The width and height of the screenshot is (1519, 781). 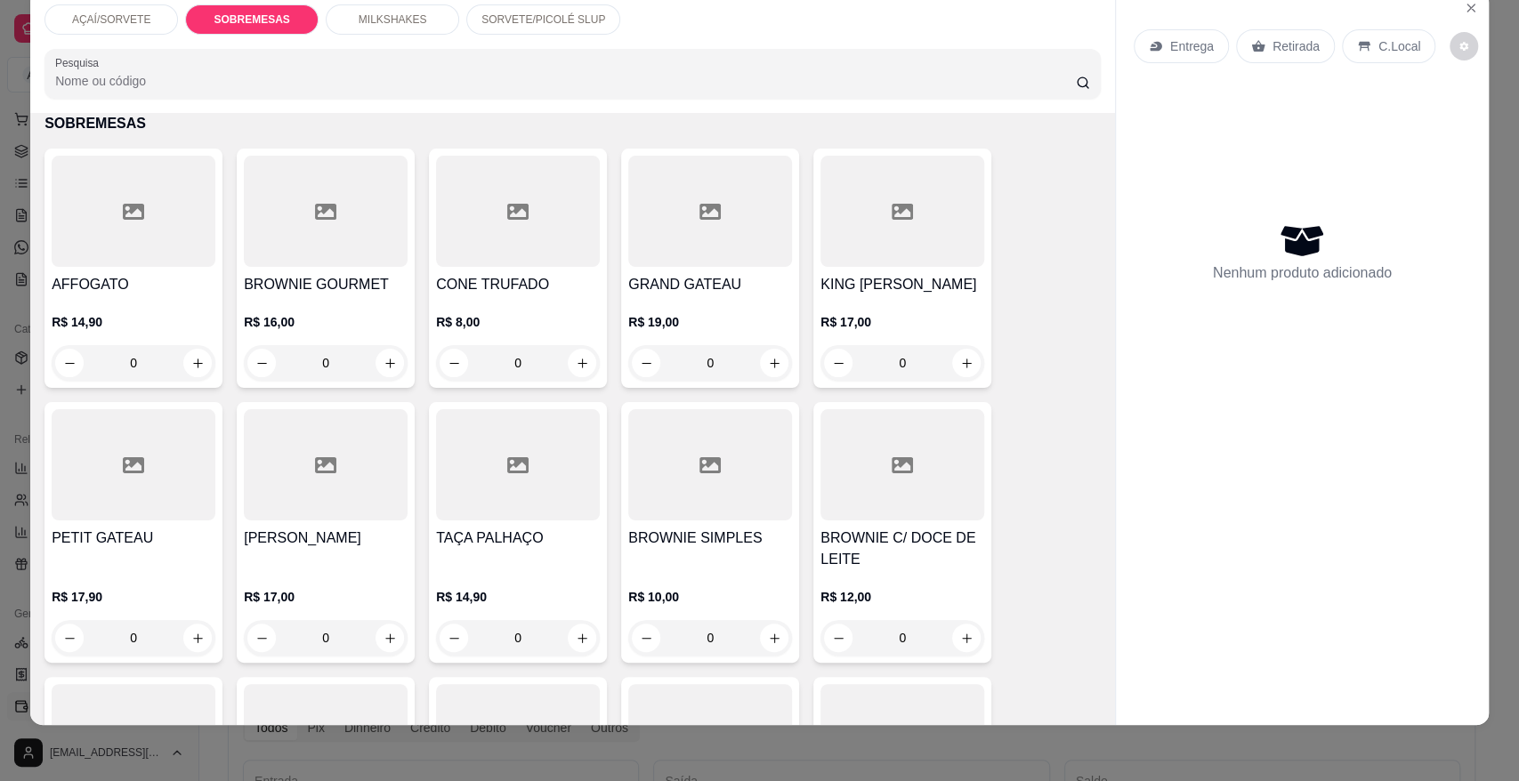 What do you see at coordinates (80, 62) in the screenshot?
I see `label: Pesquisa` at bounding box center [80, 62].